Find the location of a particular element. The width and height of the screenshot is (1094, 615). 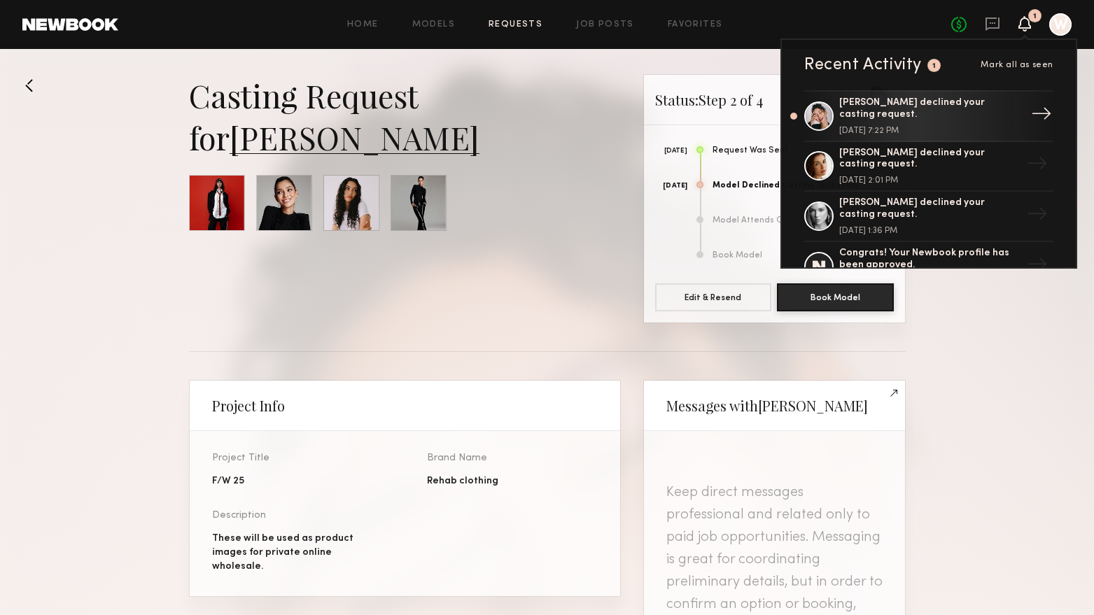

a: Home is located at coordinates (363, 25).